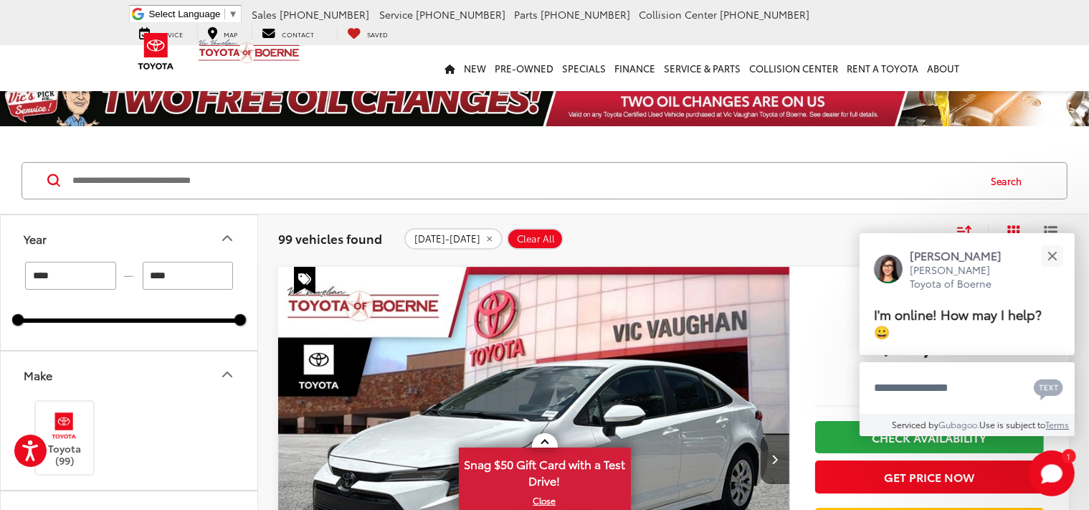 This screenshot has height=510, width=1089. I want to click on a: Terms, so click(1057, 424).